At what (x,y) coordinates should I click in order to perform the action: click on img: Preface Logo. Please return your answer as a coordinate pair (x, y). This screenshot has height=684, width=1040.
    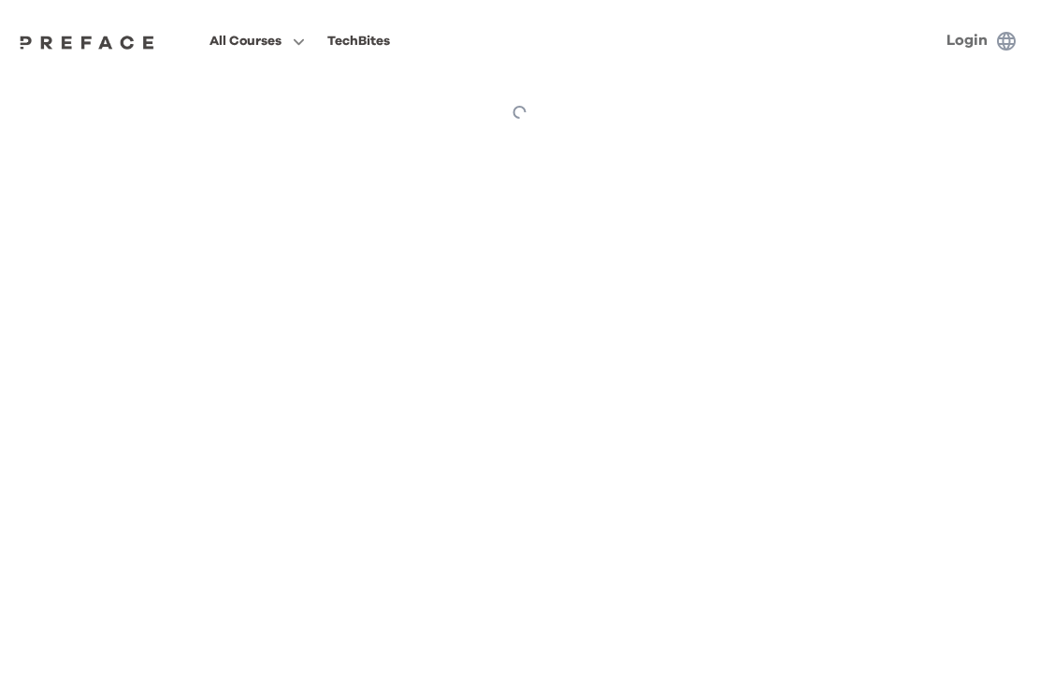
    Looking at the image, I should click on (87, 42).